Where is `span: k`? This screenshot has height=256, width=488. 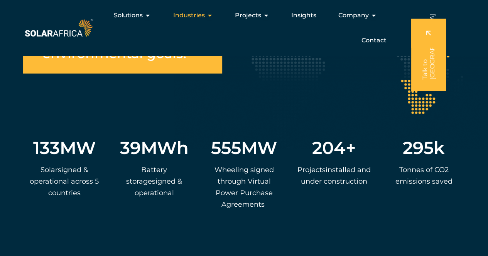
span: k is located at coordinates (447, 148).